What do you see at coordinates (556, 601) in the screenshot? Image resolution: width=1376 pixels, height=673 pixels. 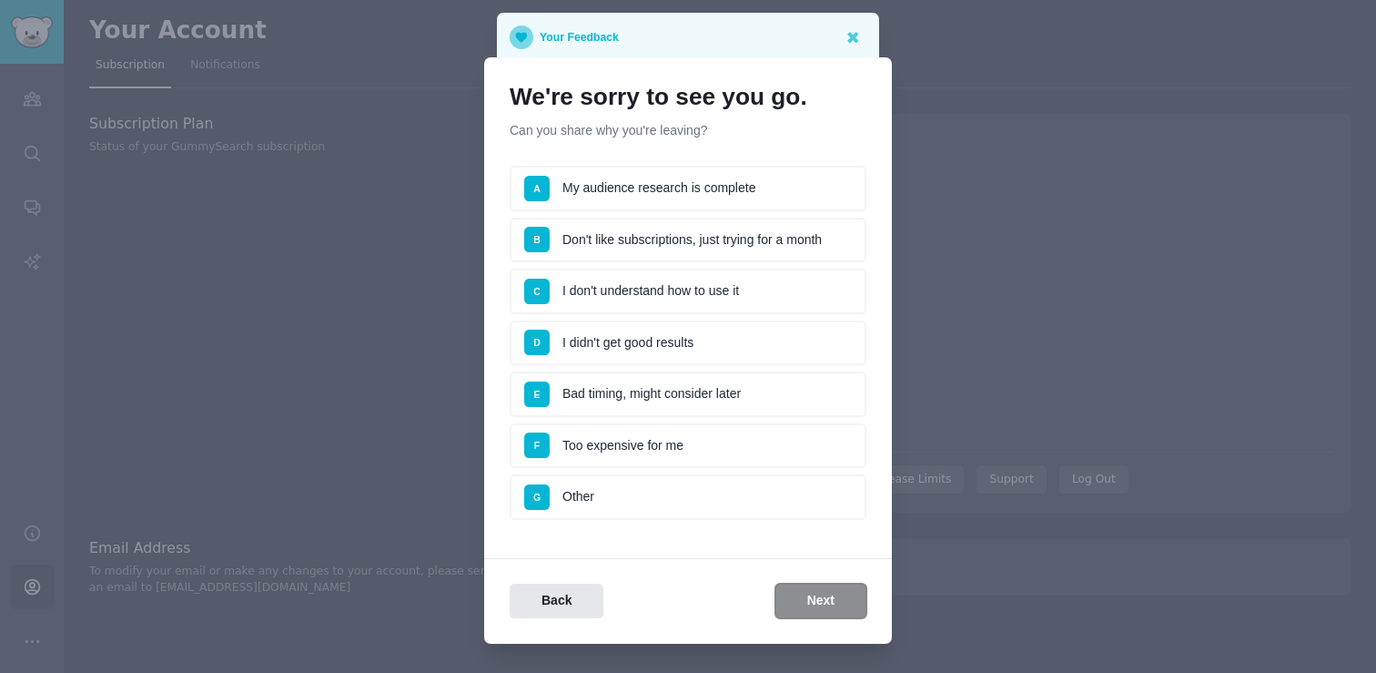 I see `button: Back` at bounding box center [556, 601].